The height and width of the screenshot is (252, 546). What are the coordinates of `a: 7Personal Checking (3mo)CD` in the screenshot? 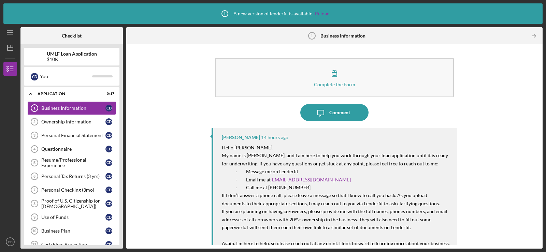 It's located at (72, 190).